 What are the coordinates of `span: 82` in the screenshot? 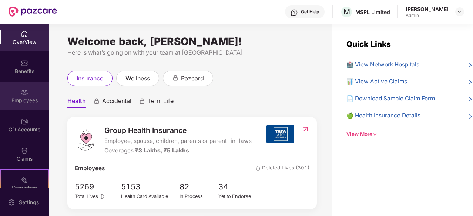 It's located at (199, 187).